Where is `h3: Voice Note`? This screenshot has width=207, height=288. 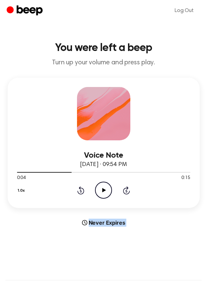 h3: Voice Note is located at coordinates (104, 156).